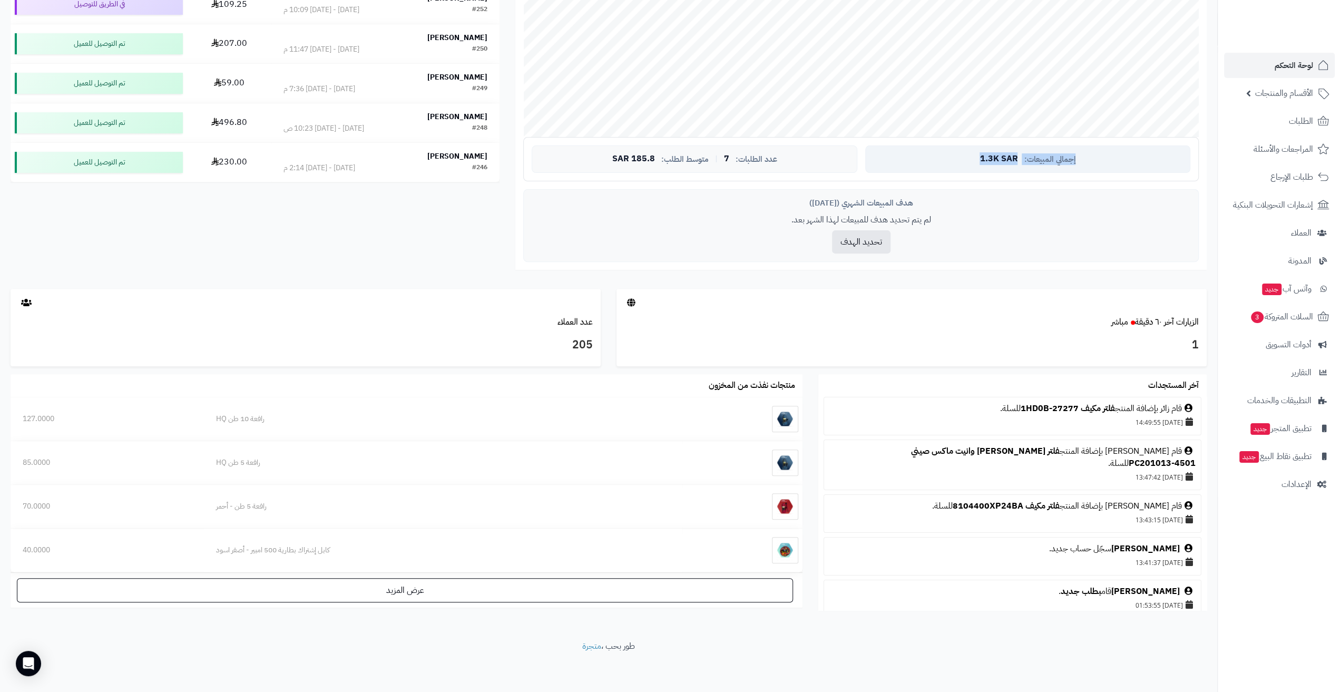 This screenshot has height=692, width=1341. What do you see at coordinates (1279, 65) in the screenshot?
I see `a: لوحة التحكم` at bounding box center [1279, 65].